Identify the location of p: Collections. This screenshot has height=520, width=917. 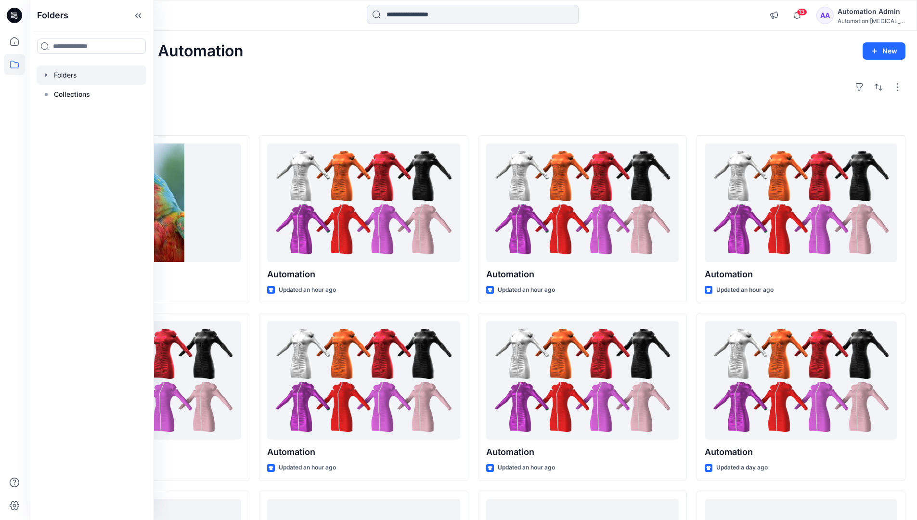
(72, 94).